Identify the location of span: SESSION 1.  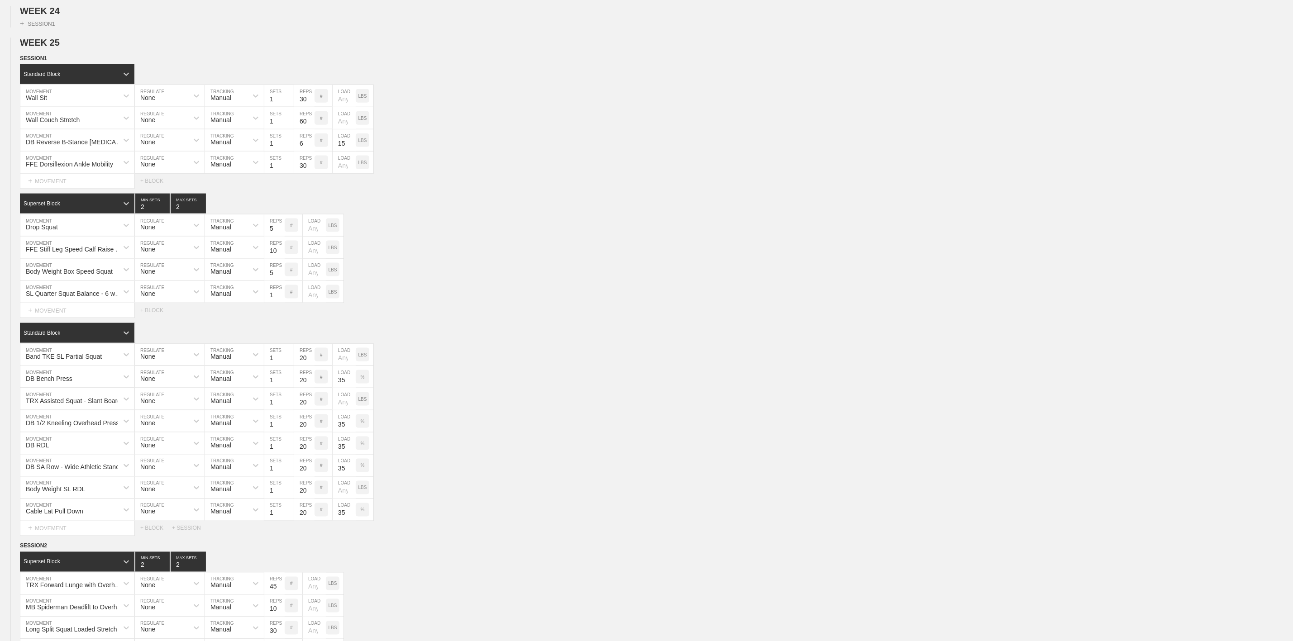
(33, 58).